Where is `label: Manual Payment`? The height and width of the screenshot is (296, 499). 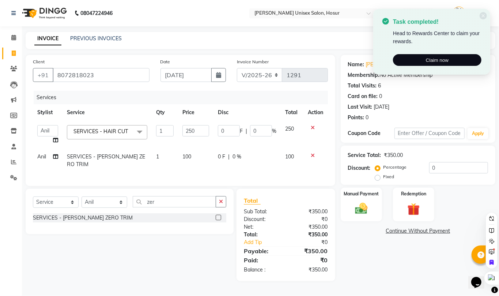 label: Manual Payment is located at coordinates (361, 194).